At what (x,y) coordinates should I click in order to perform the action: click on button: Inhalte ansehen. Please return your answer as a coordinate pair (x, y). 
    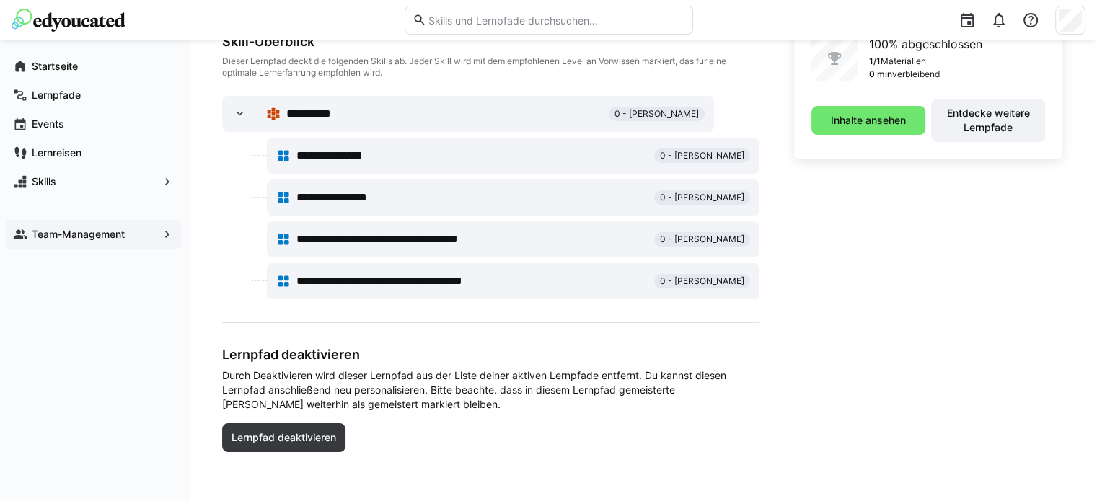
    Looking at the image, I should click on (868, 120).